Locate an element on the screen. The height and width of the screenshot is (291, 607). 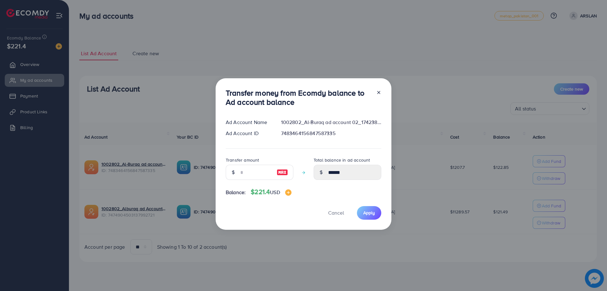
span: USD is located at coordinates (275, 192).